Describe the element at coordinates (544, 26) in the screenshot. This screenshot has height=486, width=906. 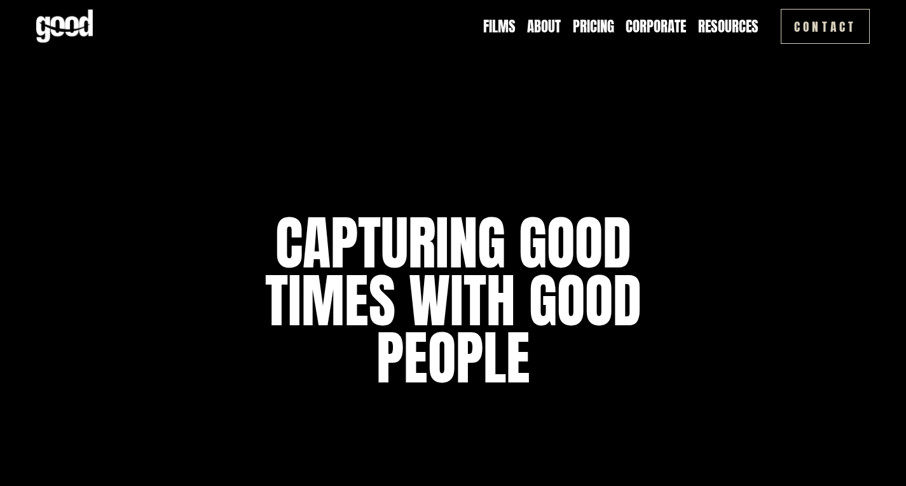
I see `a: About` at that location.